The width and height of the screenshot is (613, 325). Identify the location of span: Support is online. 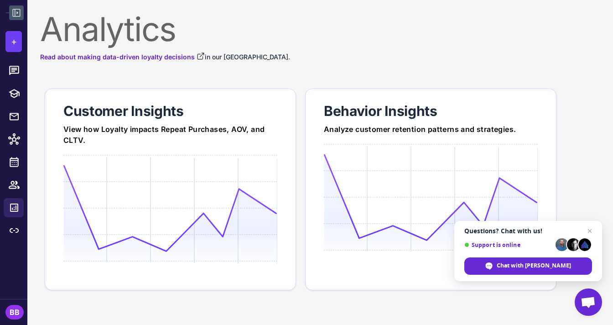
(508, 245).